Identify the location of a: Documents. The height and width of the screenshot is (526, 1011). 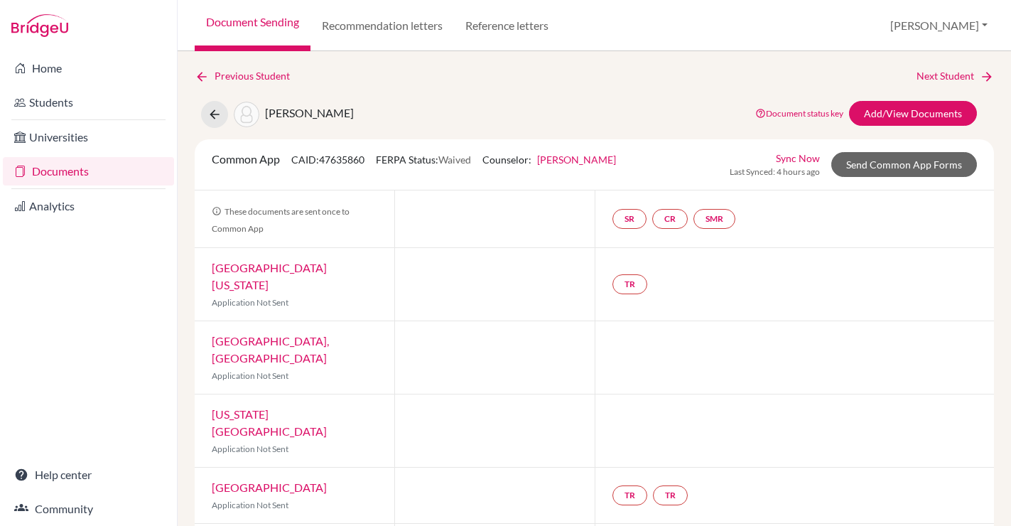
(88, 171).